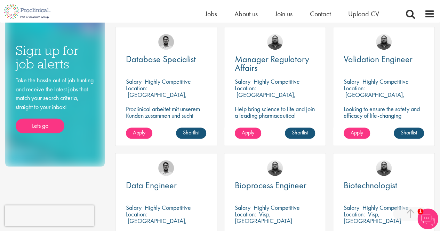 The image size is (440, 231). Describe the element at coordinates (166, 59) in the screenshot. I see `a: Database Specialist` at that location.